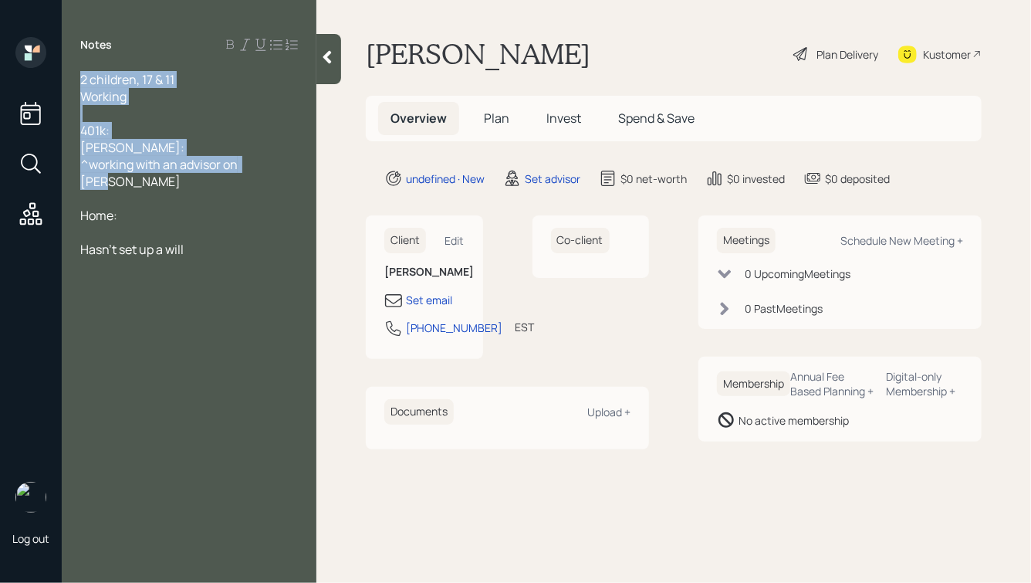 The image size is (1031, 583). I want to click on div: Edit, so click(454, 240).